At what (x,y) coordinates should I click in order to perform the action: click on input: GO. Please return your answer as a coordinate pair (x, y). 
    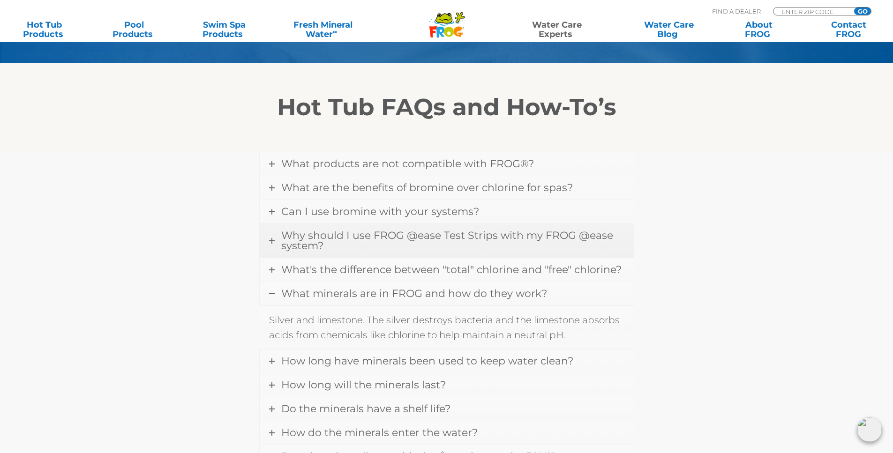
    Looking at the image, I should click on (862, 11).